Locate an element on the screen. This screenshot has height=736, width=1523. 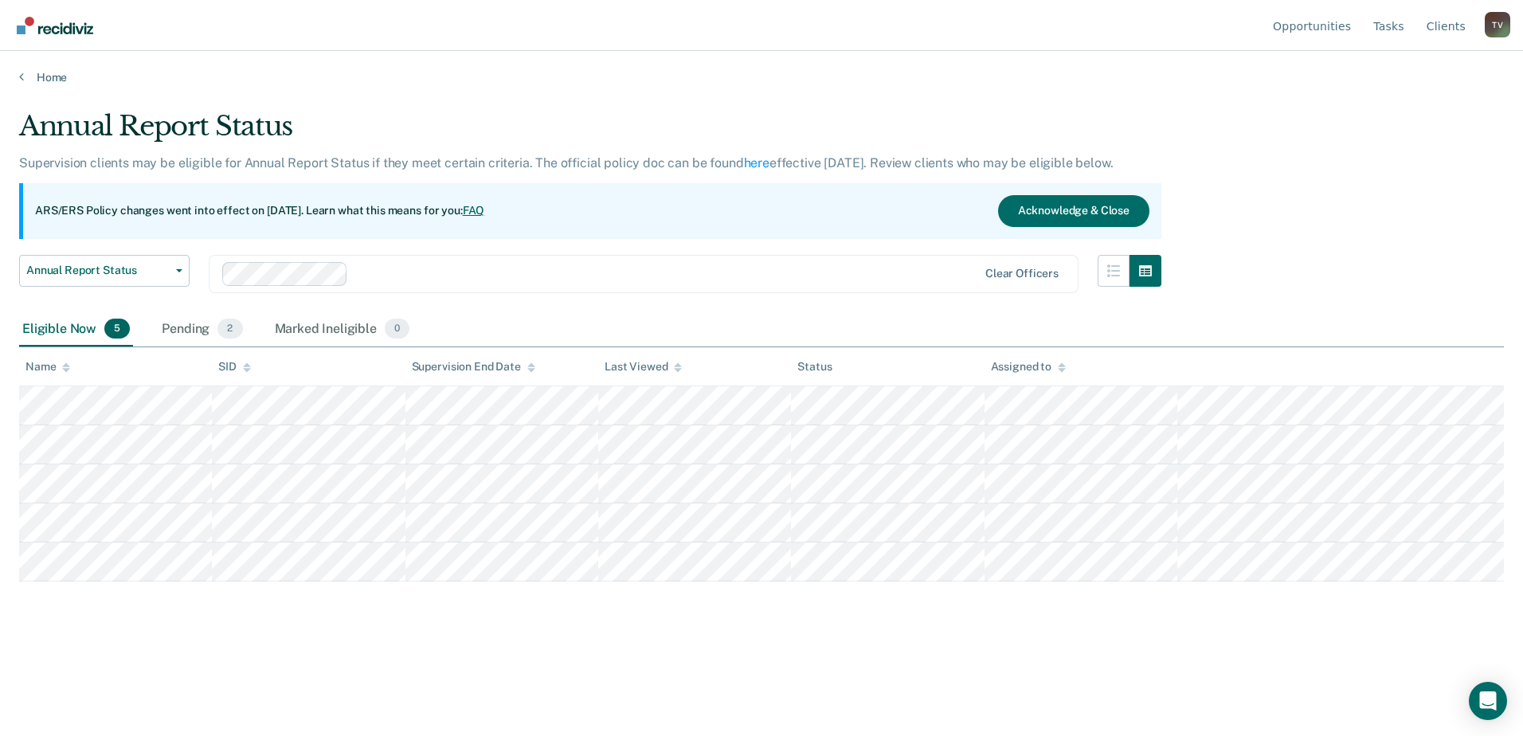
div: Name is located at coordinates (48, 366).